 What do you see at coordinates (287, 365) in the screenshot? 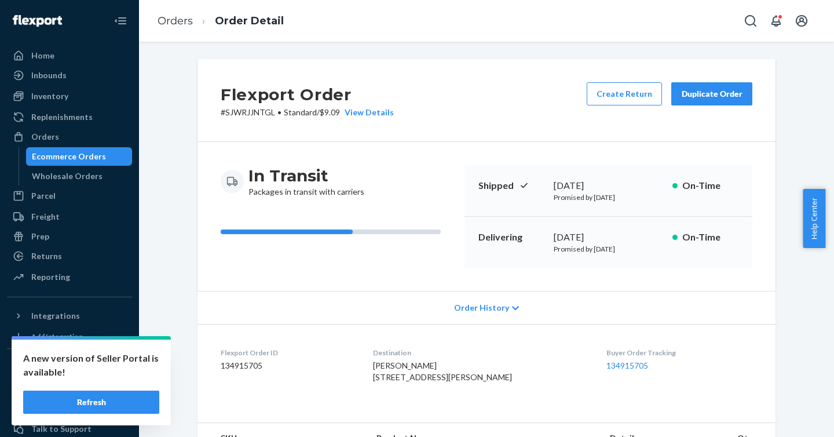
I see `dd: 134915705` at bounding box center [287, 365].